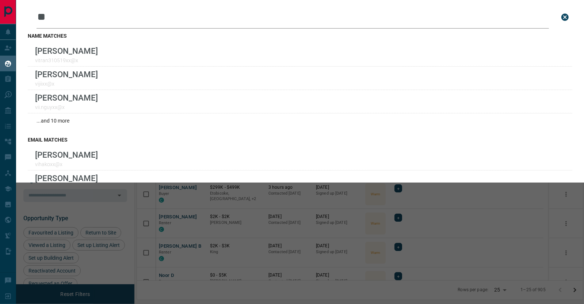 The width and height of the screenshot is (584, 304). What do you see at coordinates (300, 140) in the screenshot?
I see `h3: email matches` at bounding box center [300, 140].